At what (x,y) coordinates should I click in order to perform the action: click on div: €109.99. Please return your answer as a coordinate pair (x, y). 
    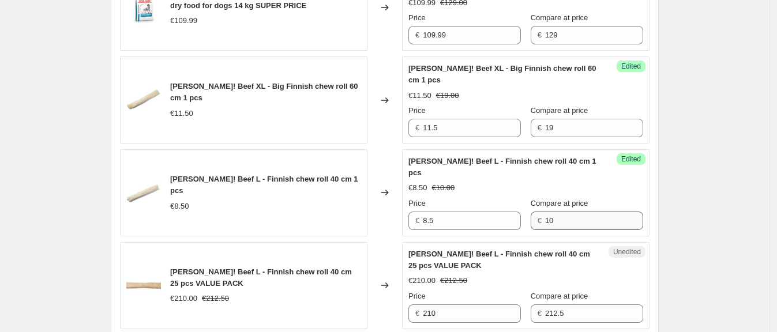
    Looking at the image, I should click on (183, 21).